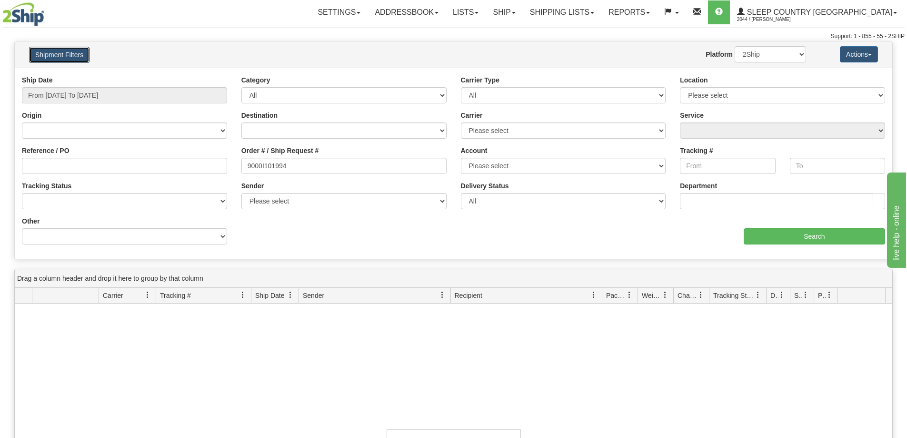 Image resolution: width=907 pixels, height=438 pixels. I want to click on a: Recipient filter column settings, so click(594, 295).